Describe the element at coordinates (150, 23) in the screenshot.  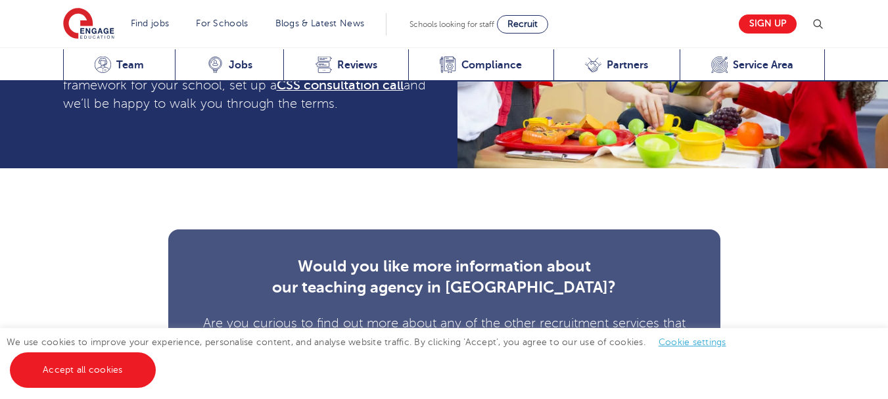
I see `a: Find jobs` at that location.